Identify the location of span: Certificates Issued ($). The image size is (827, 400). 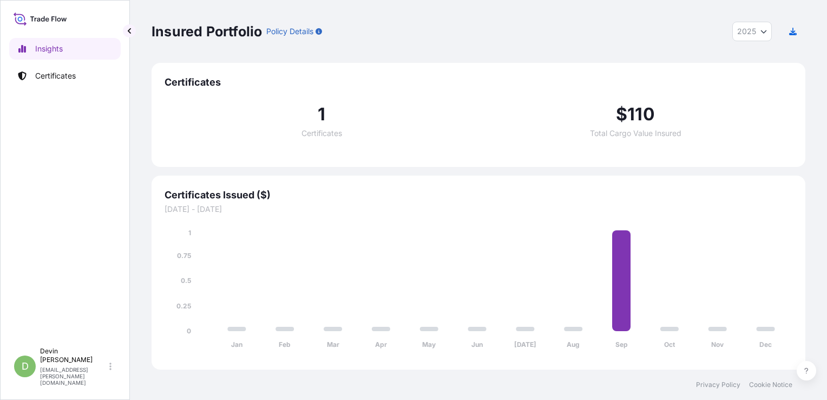
(479, 195).